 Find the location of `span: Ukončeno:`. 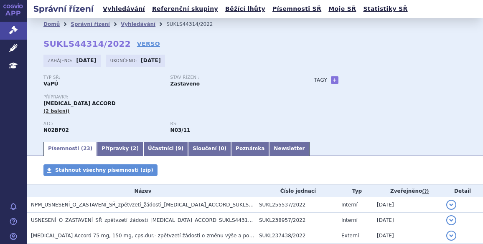

span: Ukončeno: is located at coordinates (124, 61).